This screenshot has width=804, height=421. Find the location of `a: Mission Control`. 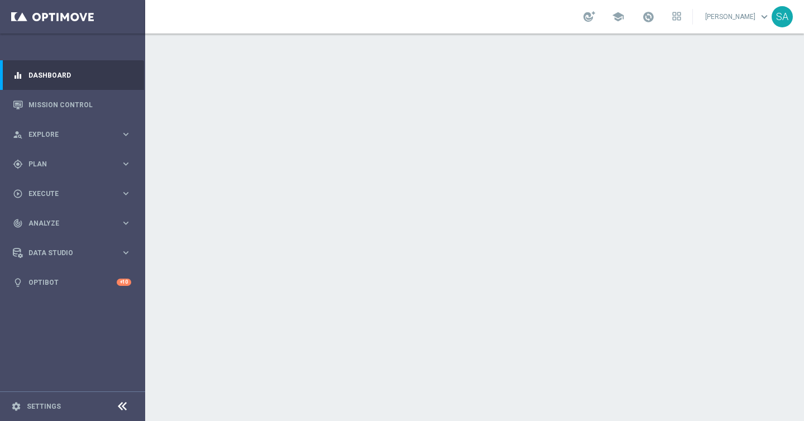

a: Mission Control is located at coordinates (80, 104).